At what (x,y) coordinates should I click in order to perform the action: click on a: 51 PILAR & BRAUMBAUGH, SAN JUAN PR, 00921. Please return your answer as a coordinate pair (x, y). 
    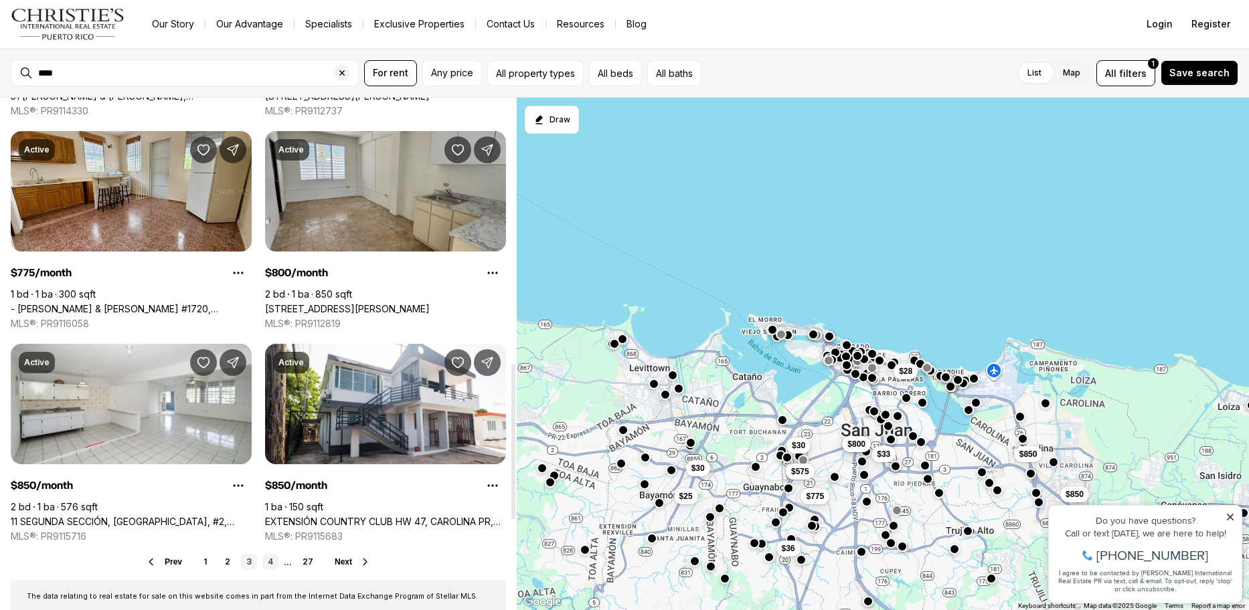
    Looking at the image, I should click on (131, 96).